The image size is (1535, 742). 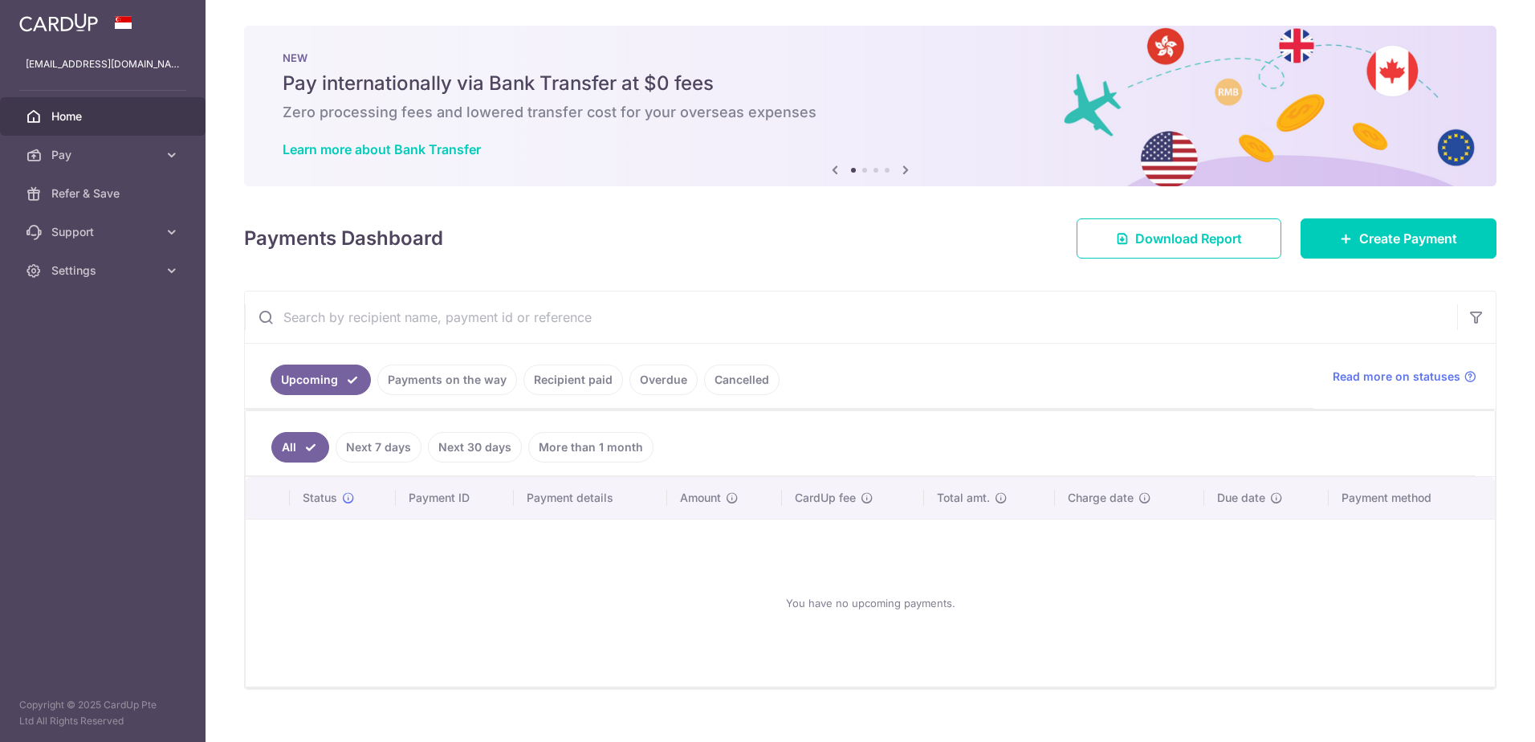 I want to click on span: Total amt., so click(x=963, y=498).